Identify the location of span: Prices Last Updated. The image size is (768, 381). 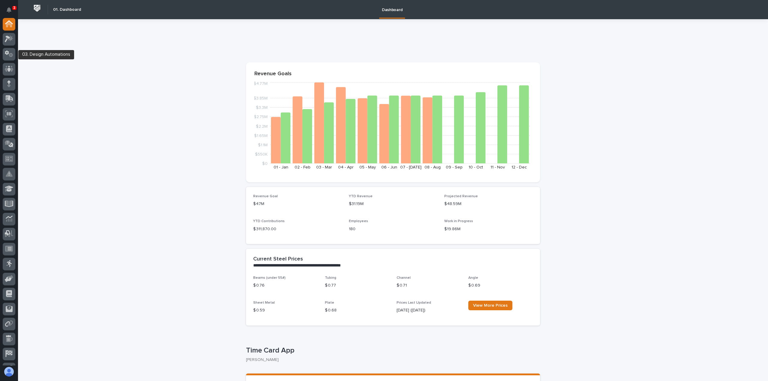
(414, 303).